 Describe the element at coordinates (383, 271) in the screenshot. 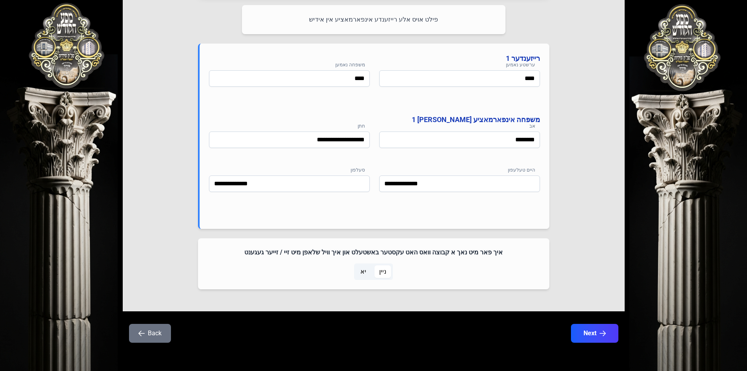

I see `span: ניין` at that location.